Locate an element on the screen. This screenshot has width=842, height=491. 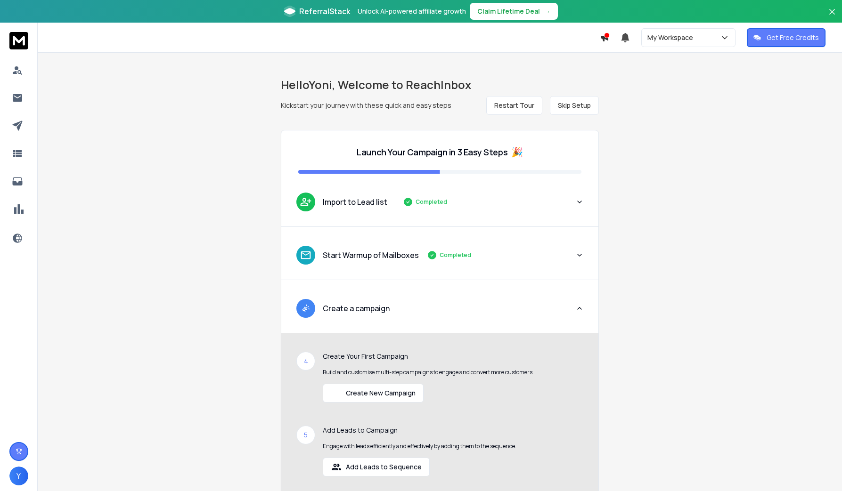
span: ReferralStack is located at coordinates (325, 11).